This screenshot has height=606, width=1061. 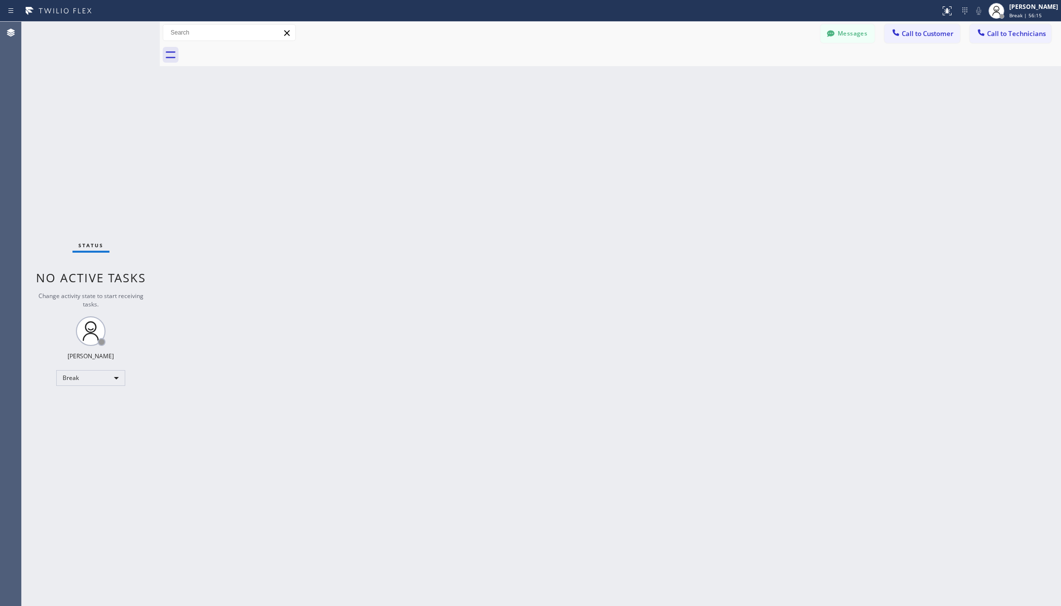 I want to click on span: No active tasks, so click(x=91, y=277).